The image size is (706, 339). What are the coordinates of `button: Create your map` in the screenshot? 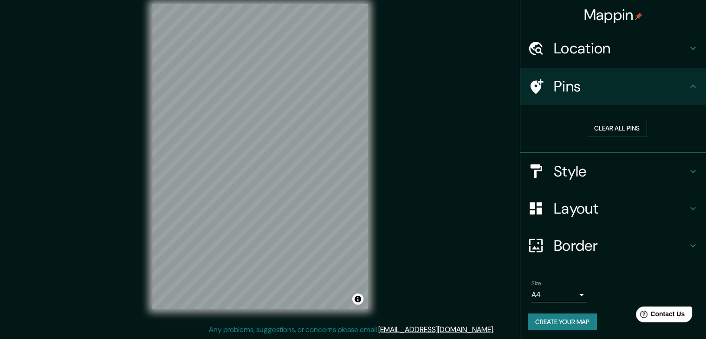 It's located at (562, 322).